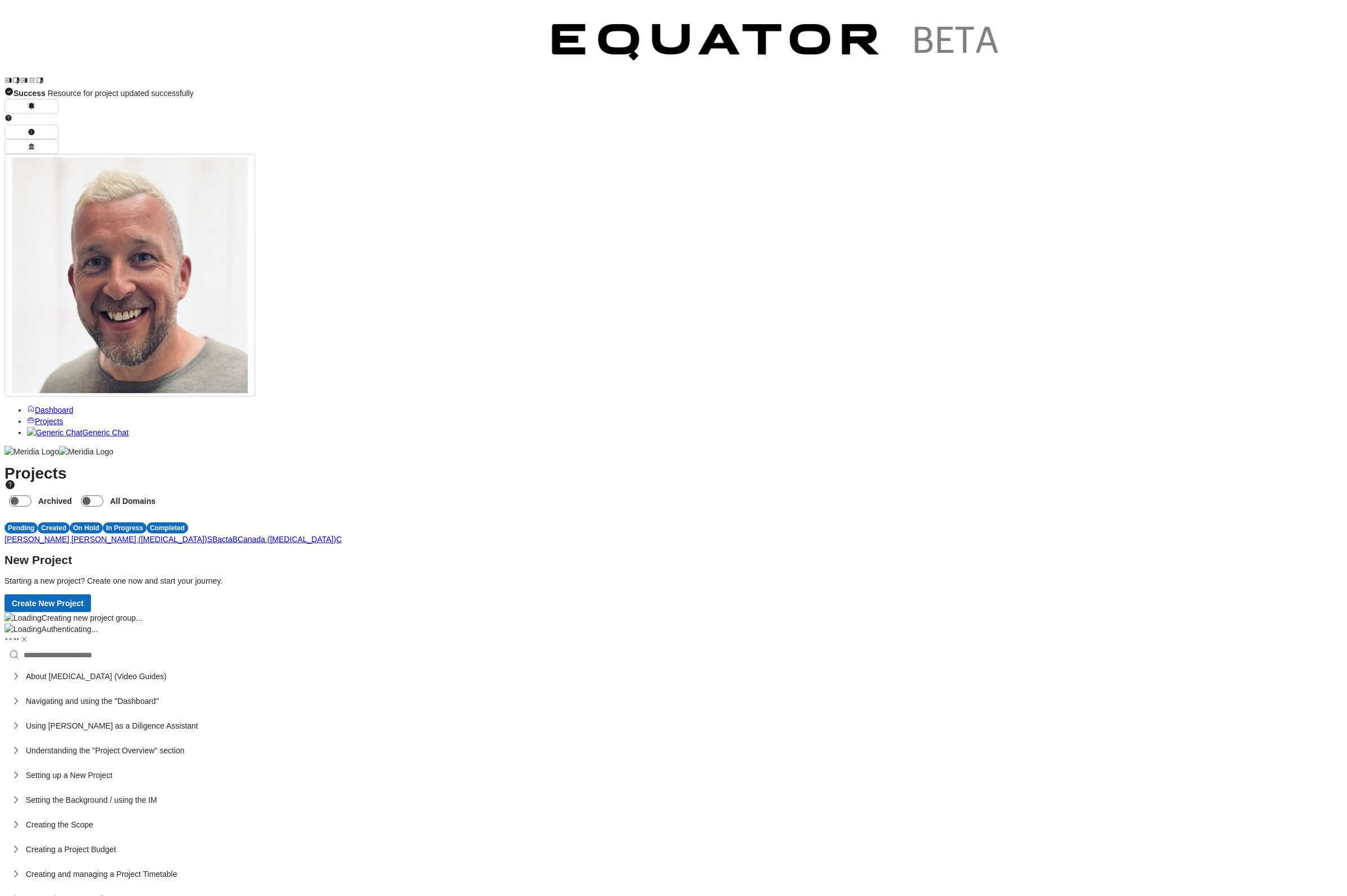  What do you see at coordinates (21, 528) in the screenshot?
I see `div: Pending` at bounding box center [21, 528].